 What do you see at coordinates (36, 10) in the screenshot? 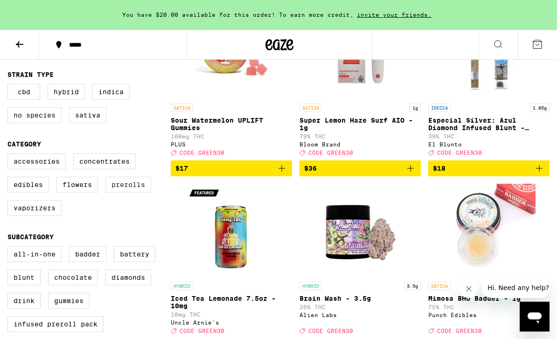
I see `span: Hi. Need any help?` at bounding box center [36, 10].